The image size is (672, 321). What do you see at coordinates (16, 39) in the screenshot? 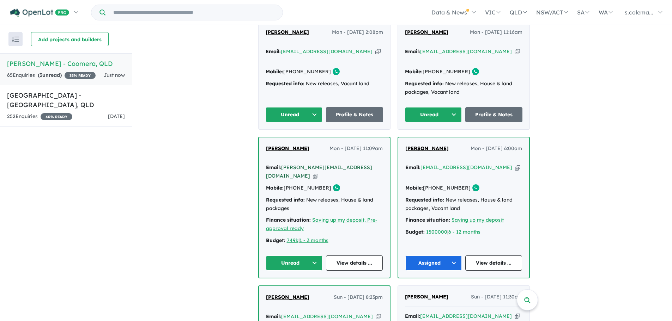
I see `img: sort.svg` at bounding box center [16, 39].